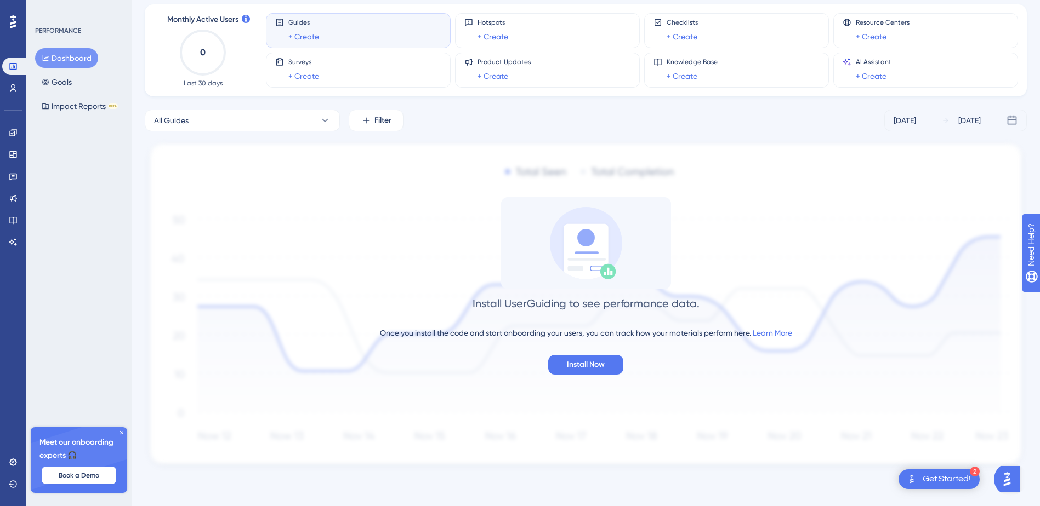 This screenshot has height=506, width=1040. I want to click on span: Meet our onboarding experts 🎧, so click(79, 449).